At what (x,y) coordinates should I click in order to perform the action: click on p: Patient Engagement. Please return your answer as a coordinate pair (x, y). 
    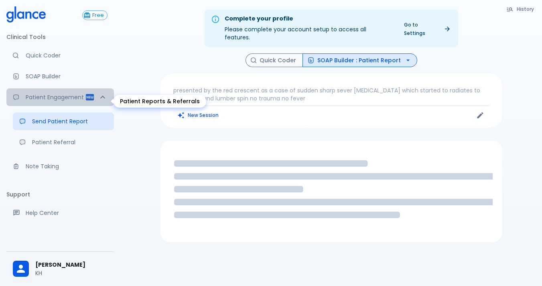
    Looking at the image, I should click on (55, 97).